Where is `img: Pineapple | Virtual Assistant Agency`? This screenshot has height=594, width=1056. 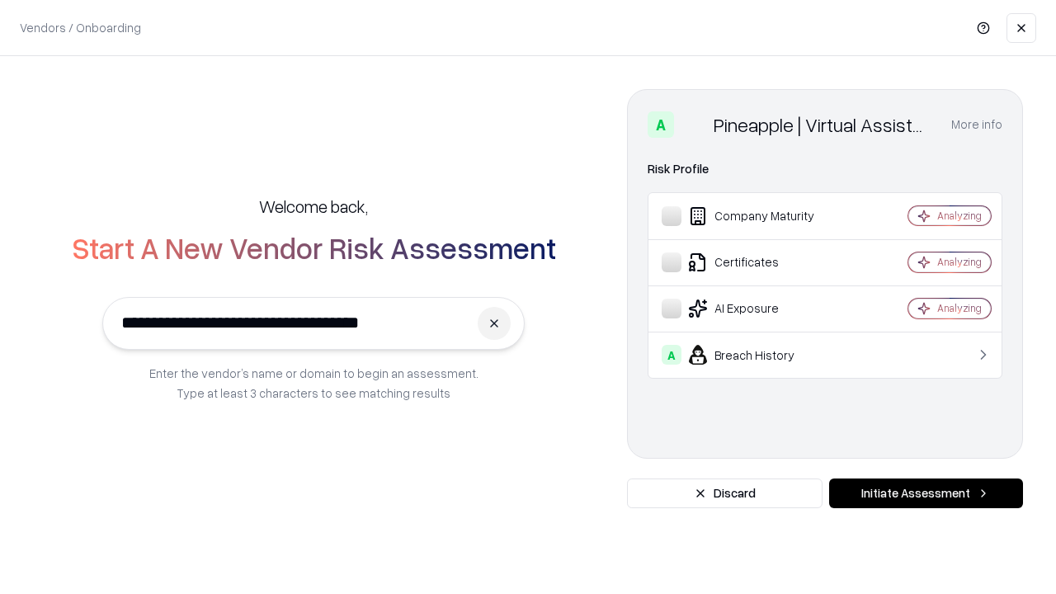
img: Pineapple | Virtual Assistant Agency is located at coordinates (693, 125).